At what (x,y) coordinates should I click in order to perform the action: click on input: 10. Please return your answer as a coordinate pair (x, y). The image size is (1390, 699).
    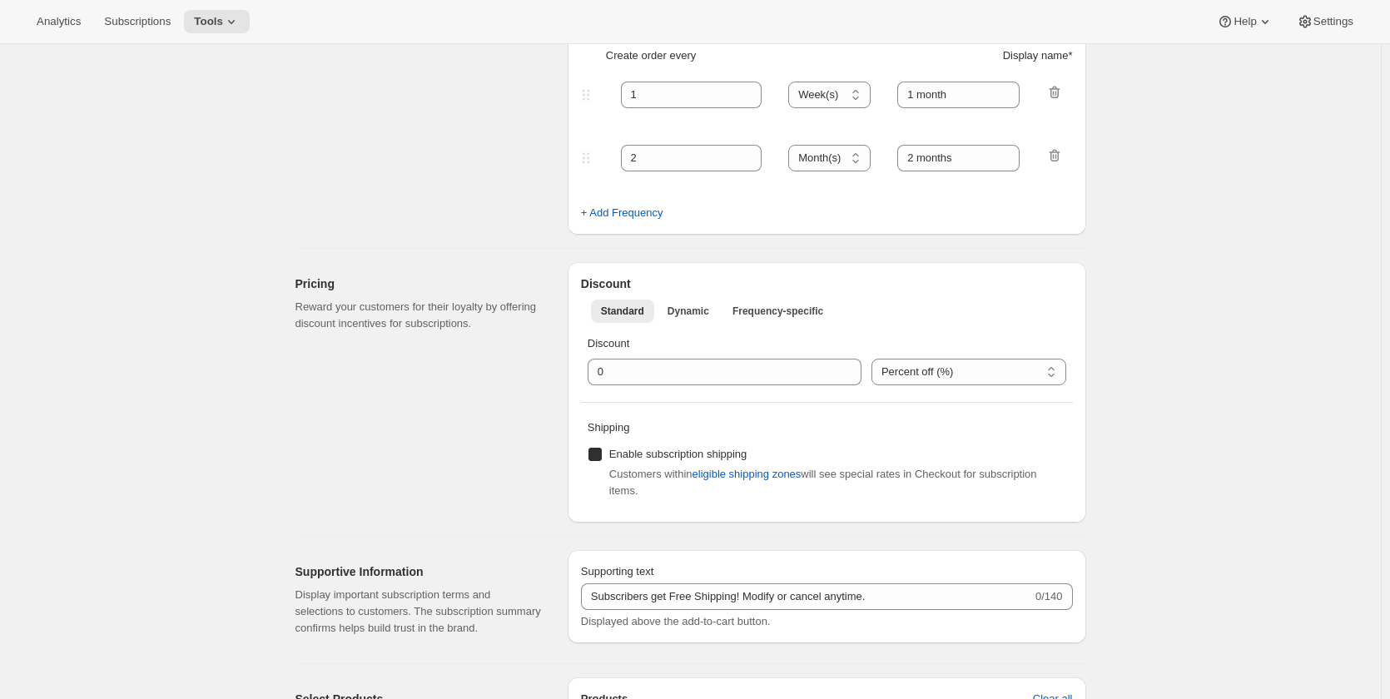
    Looking at the image, I should click on (712, 372).